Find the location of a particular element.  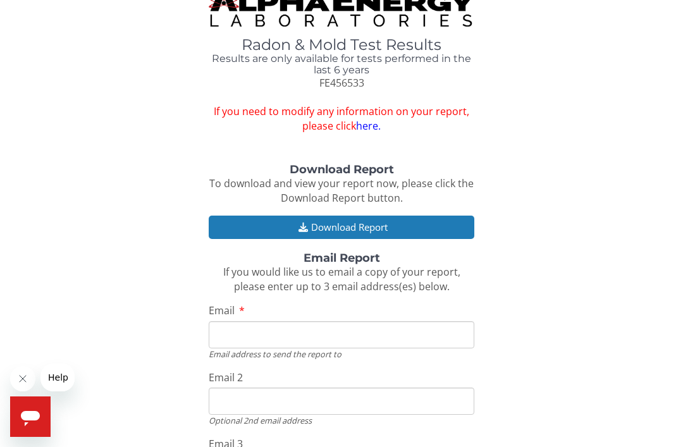

span: If you need to modify any information on your report, please click is located at coordinates (342, 119).